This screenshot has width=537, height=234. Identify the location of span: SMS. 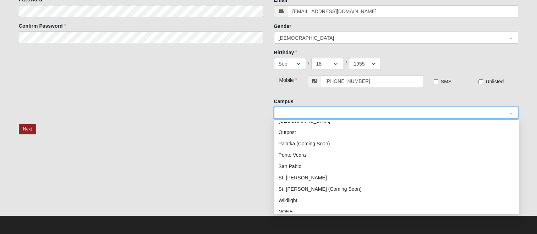
(446, 82).